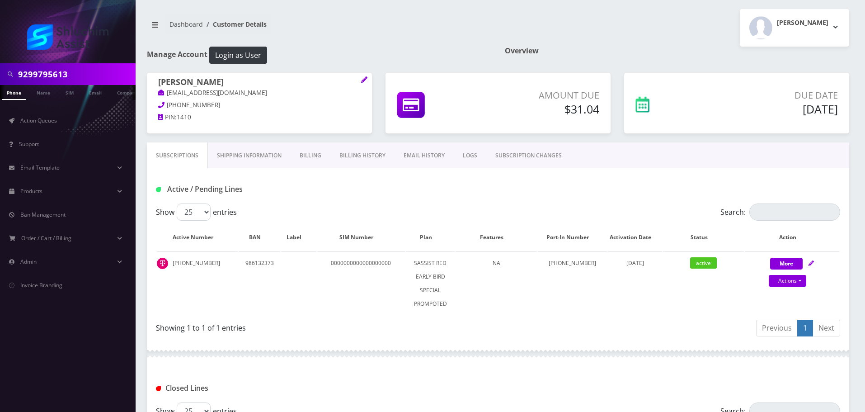 Image resolution: width=865 pixels, height=412 pixels. Describe the element at coordinates (167, 118) in the screenshot. I see `a: PIN:` at that location.